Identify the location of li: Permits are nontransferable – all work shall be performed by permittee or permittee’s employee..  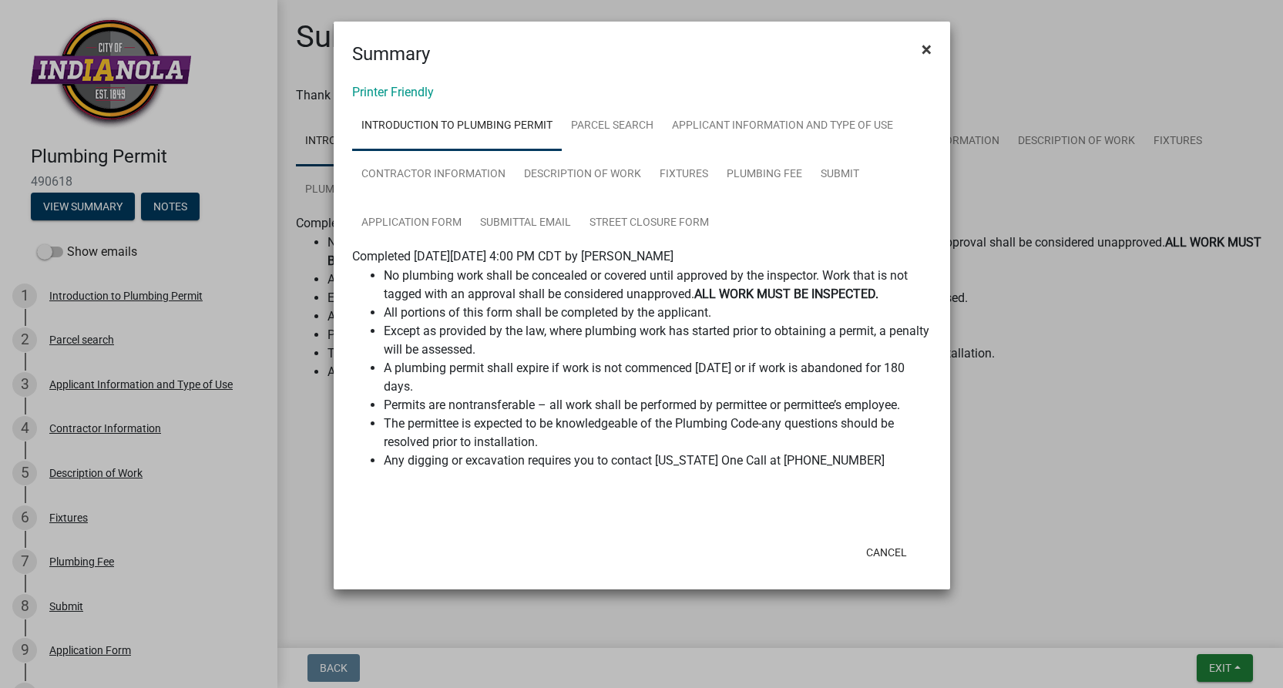
(657, 405).